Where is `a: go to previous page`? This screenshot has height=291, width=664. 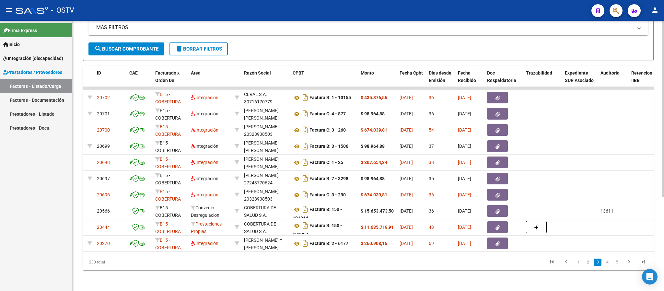
a: go to previous page is located at coordinates (566, 262).